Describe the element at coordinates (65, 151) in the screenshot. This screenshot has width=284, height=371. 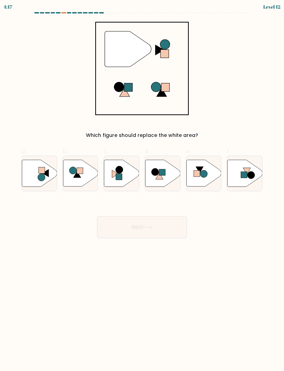
I see `span: b.` at that location.